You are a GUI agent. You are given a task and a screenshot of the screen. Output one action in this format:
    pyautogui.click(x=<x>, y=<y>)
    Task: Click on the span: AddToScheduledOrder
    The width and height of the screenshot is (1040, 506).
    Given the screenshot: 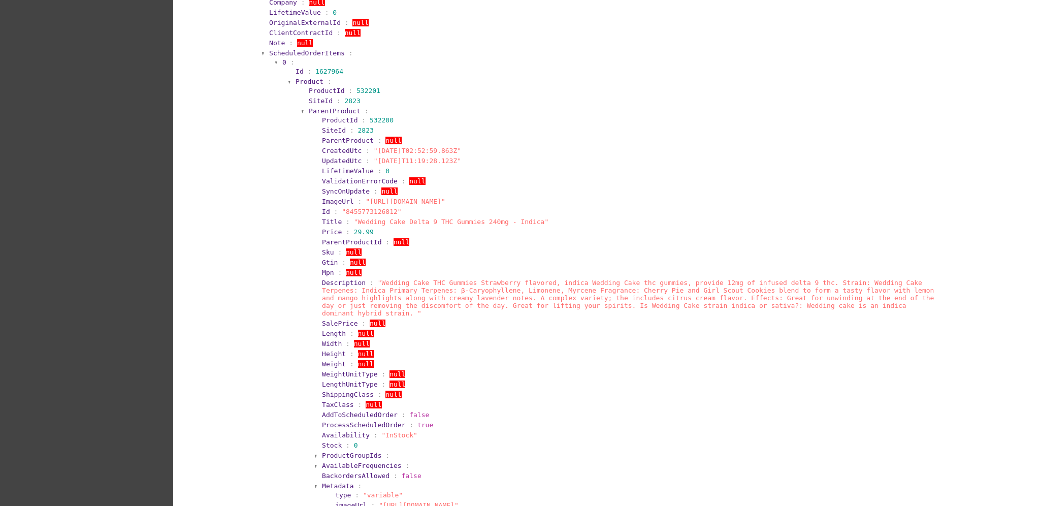 What is the action you would take?
    pyautogui.click(x=360, y=414)
    